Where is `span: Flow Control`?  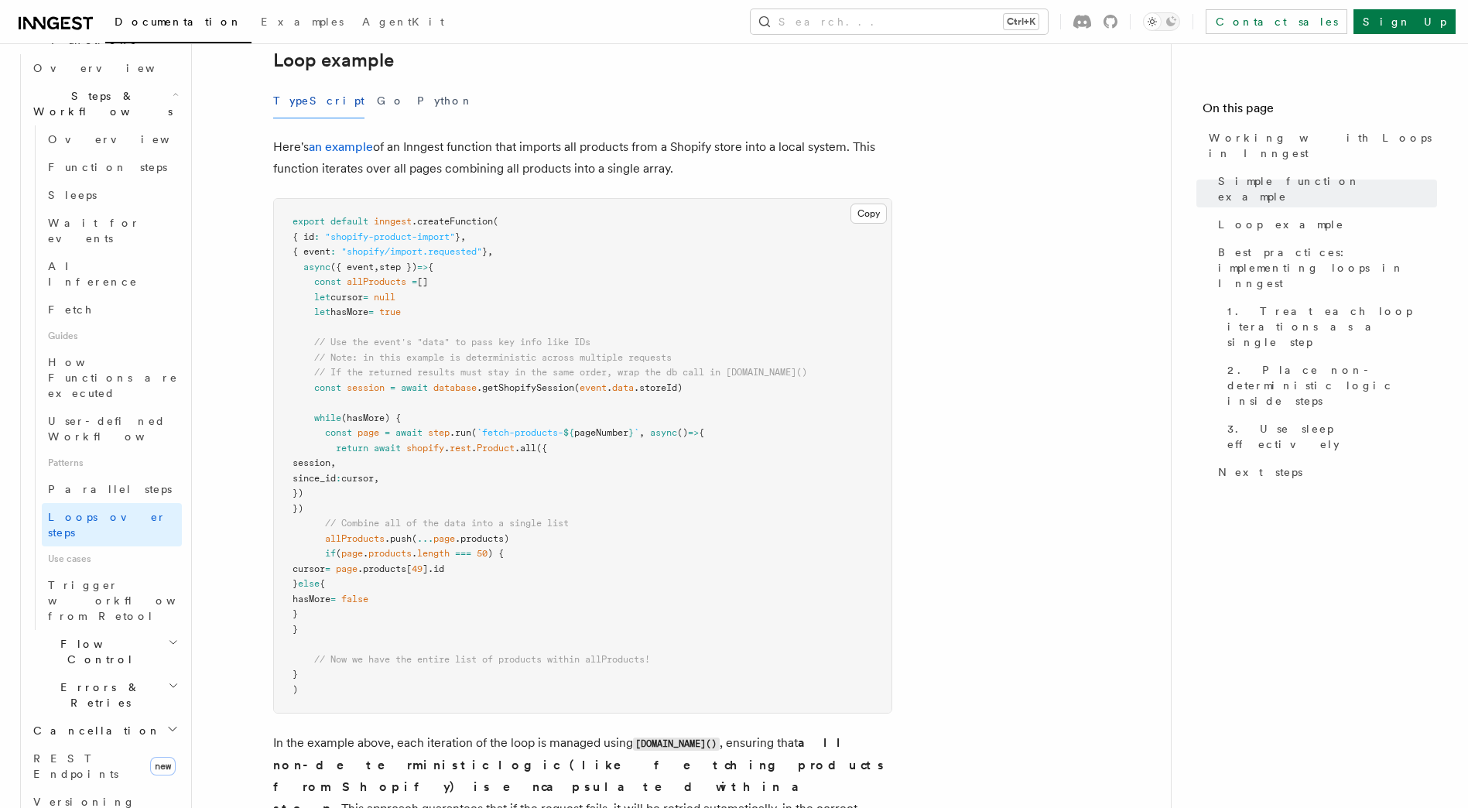 span: Flow Control is located at coordinates (98, 652).